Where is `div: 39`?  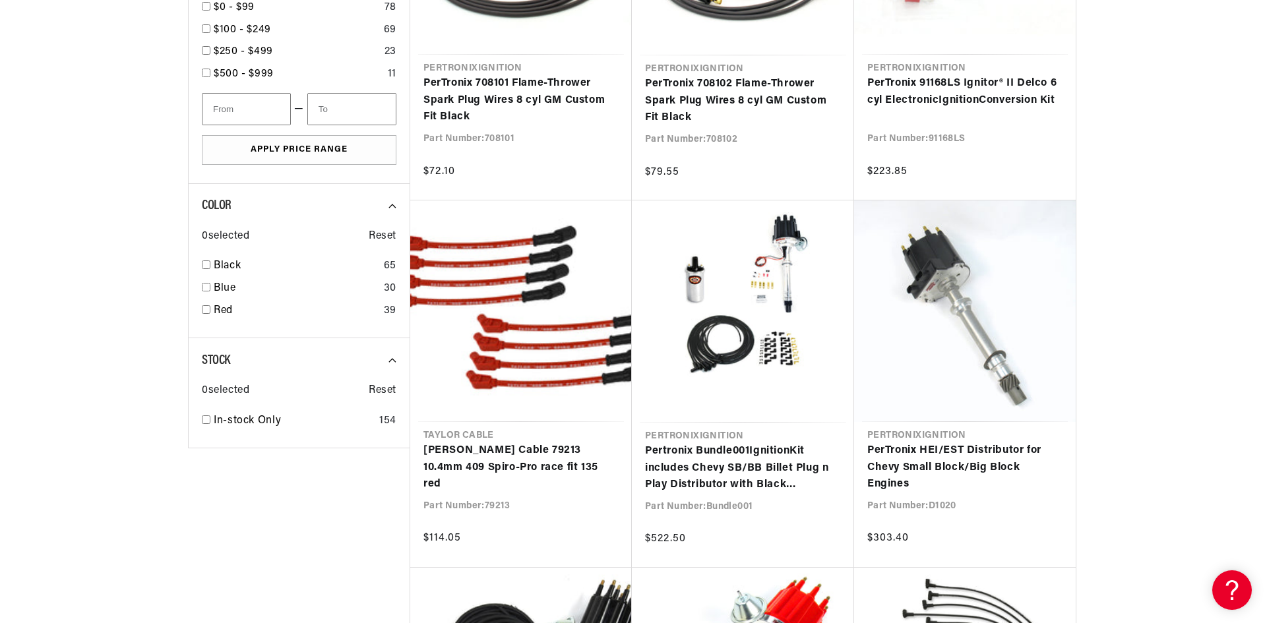 div: 39 is located at coordinates (390, 311).